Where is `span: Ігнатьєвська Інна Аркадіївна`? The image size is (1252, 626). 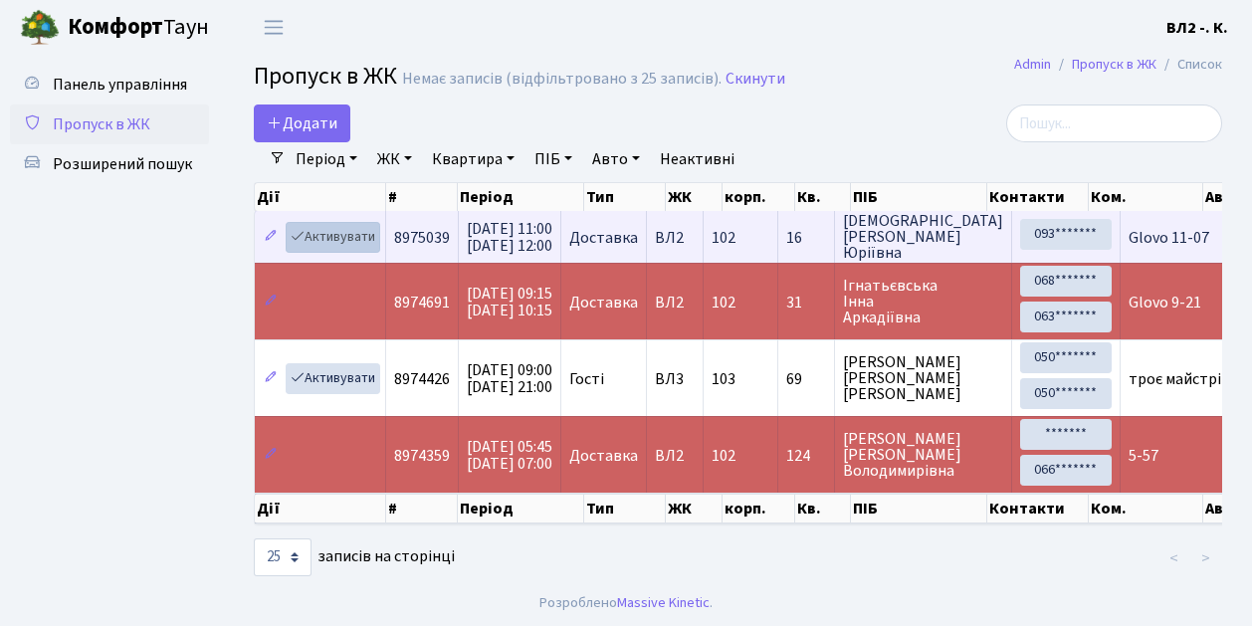
span: Ігнатьєвська Інна Аркадіївна is located at coordinates (923, 302).